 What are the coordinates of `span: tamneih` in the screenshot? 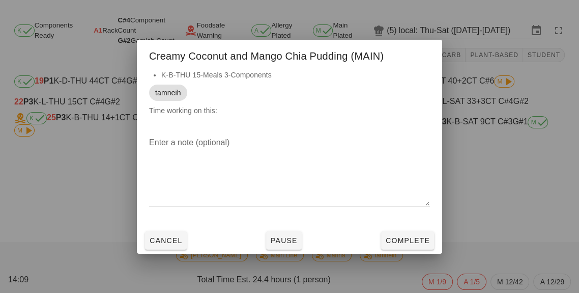 It's located at (168, 93).